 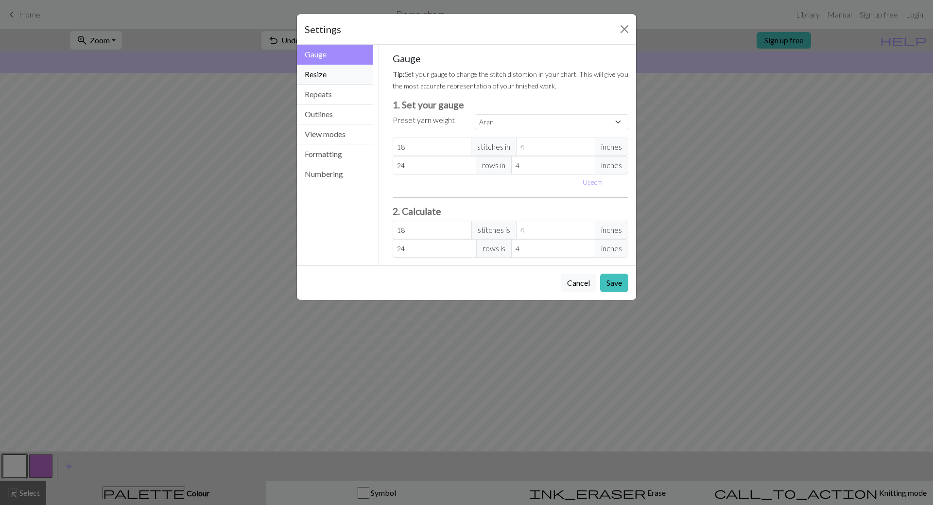 I want to click on button: Cancel, so click(x=578, y=283).